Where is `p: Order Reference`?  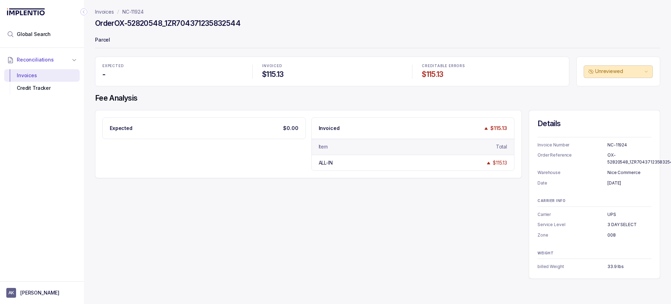 p: Order Reference is located at coordinates (572, 158).